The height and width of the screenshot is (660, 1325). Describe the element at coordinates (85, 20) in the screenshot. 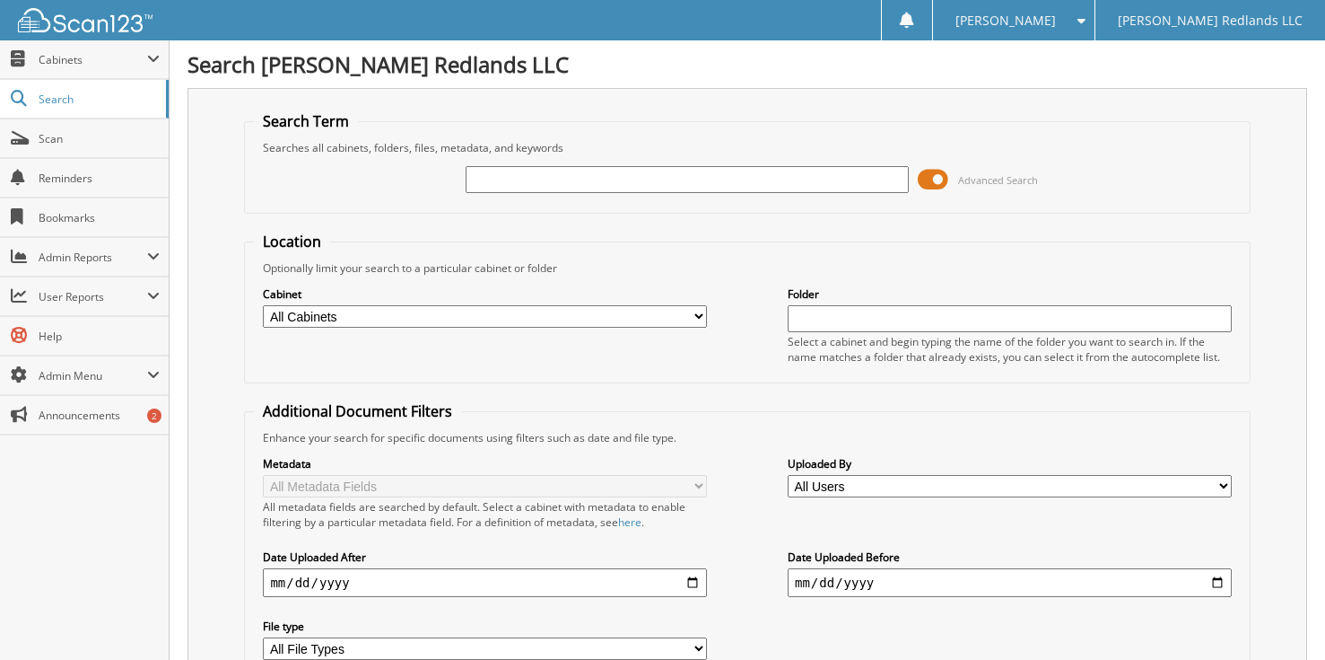

I see `img: scan123-logo-white.svg` at that location.